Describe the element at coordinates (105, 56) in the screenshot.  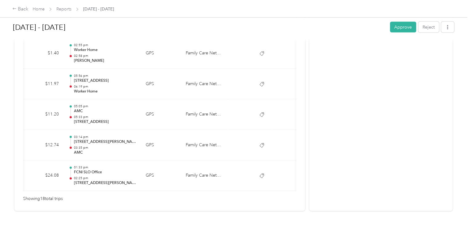
I see `p: 02:58 pm` at that location.